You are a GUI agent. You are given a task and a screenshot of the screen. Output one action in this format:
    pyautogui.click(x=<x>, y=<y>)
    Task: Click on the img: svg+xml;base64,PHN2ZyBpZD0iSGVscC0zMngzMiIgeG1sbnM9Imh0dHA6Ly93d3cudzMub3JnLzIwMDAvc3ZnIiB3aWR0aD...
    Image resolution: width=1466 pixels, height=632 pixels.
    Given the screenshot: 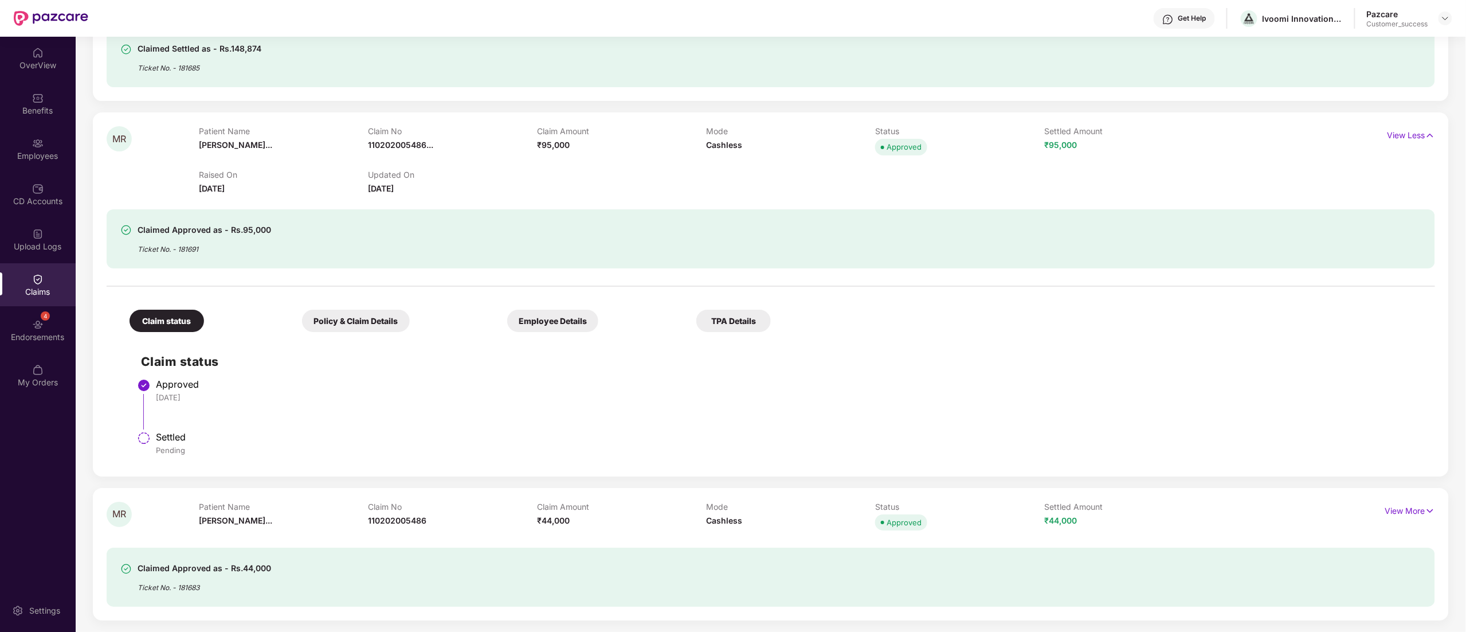 What is the action you would take?
    pyautogui.click(x=1168, y=19)
    